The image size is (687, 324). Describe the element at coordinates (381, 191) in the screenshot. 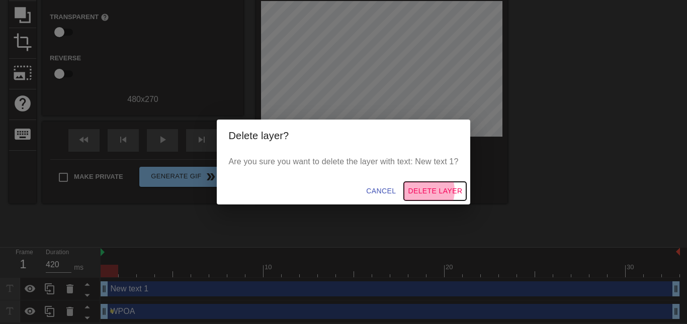

I see `span: Cancel` at that location.